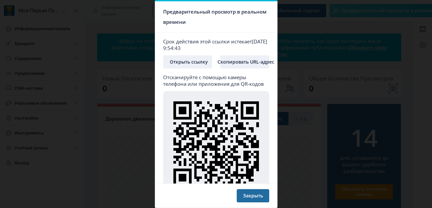 This screenshot has width=432, height=208. What do you see at coordinates (216, 81) in the screenshot?
I see `p: Отсканируйте с помощью камеры телефона или приложения для QR-кодов` at bounding box center [216, 81].